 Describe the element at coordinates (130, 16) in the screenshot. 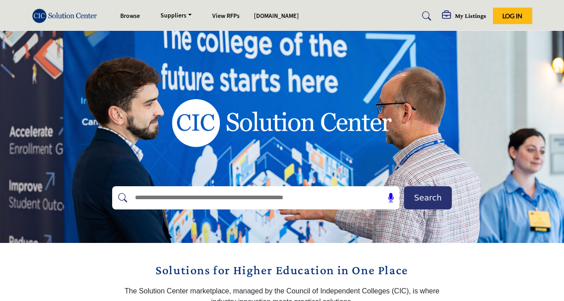

I see `a: Browse` at that location.